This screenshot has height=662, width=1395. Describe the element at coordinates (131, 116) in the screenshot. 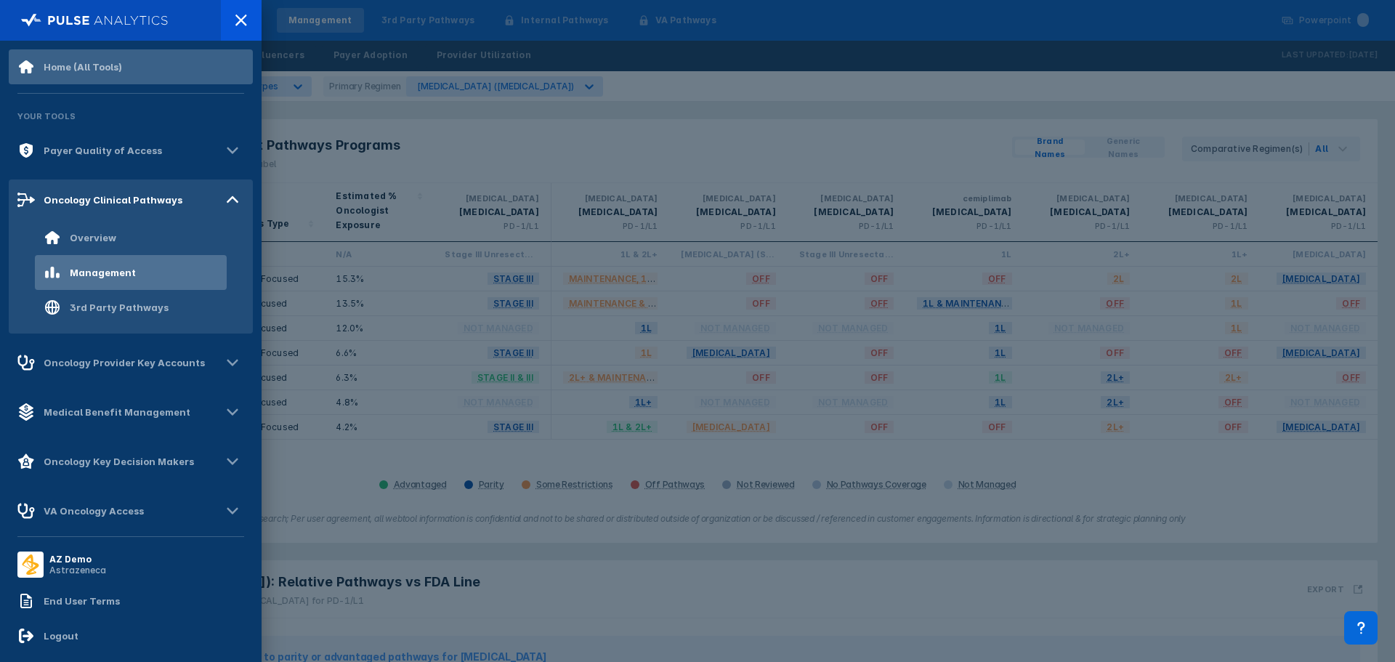

I see `div: Your Tools` at that location.